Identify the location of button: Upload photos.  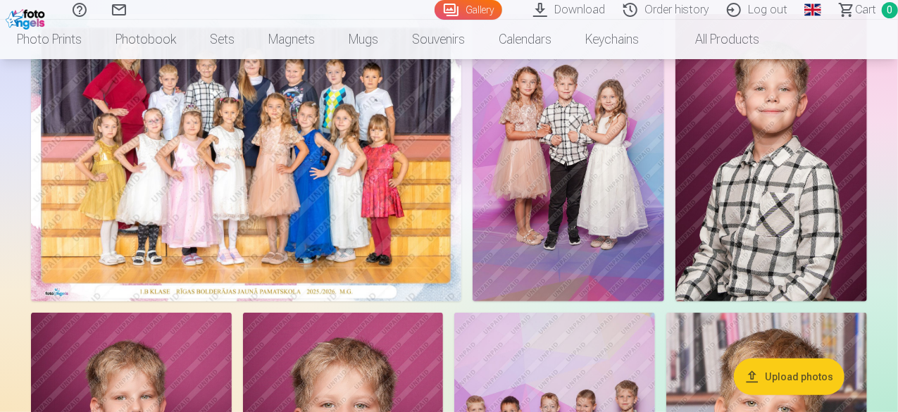
(789, 377).